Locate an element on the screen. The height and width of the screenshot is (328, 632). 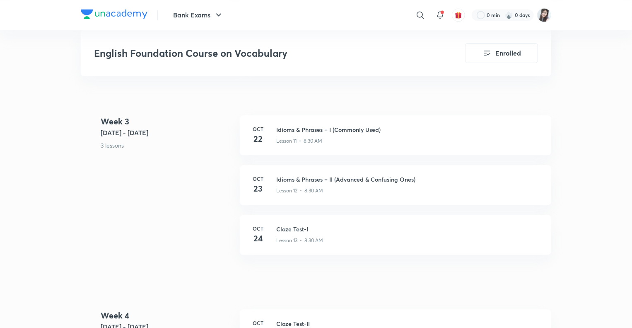
p: Lesson 13 • 8:30 AM is located at coordinates (299, 240).